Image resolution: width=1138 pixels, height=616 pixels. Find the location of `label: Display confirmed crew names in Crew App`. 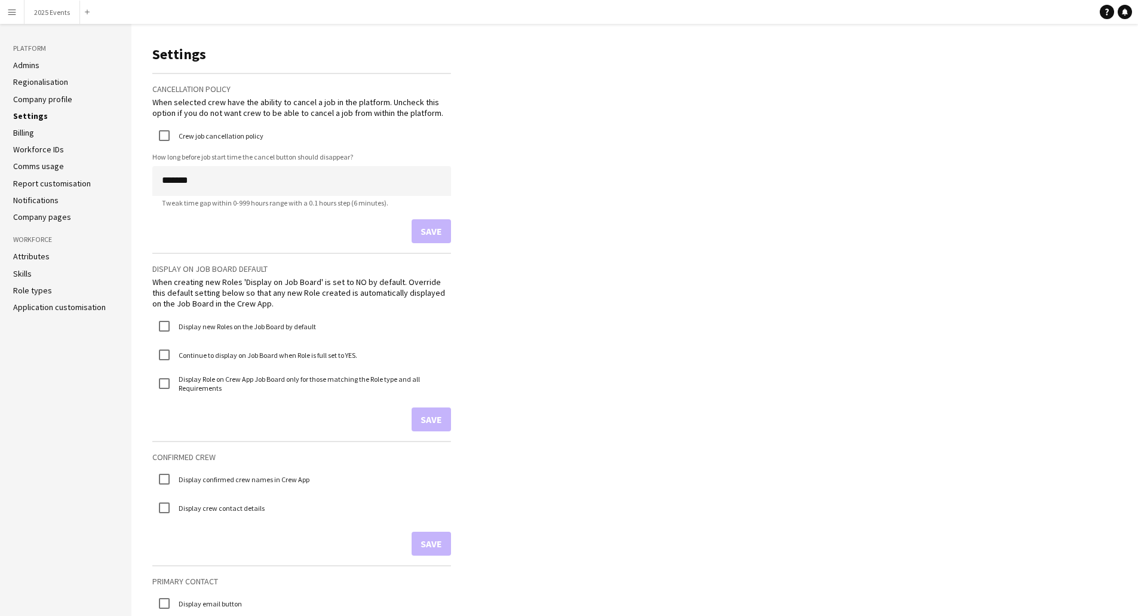

label: Display confirmed crew names in Crew App is located at coordinates (243, 478).